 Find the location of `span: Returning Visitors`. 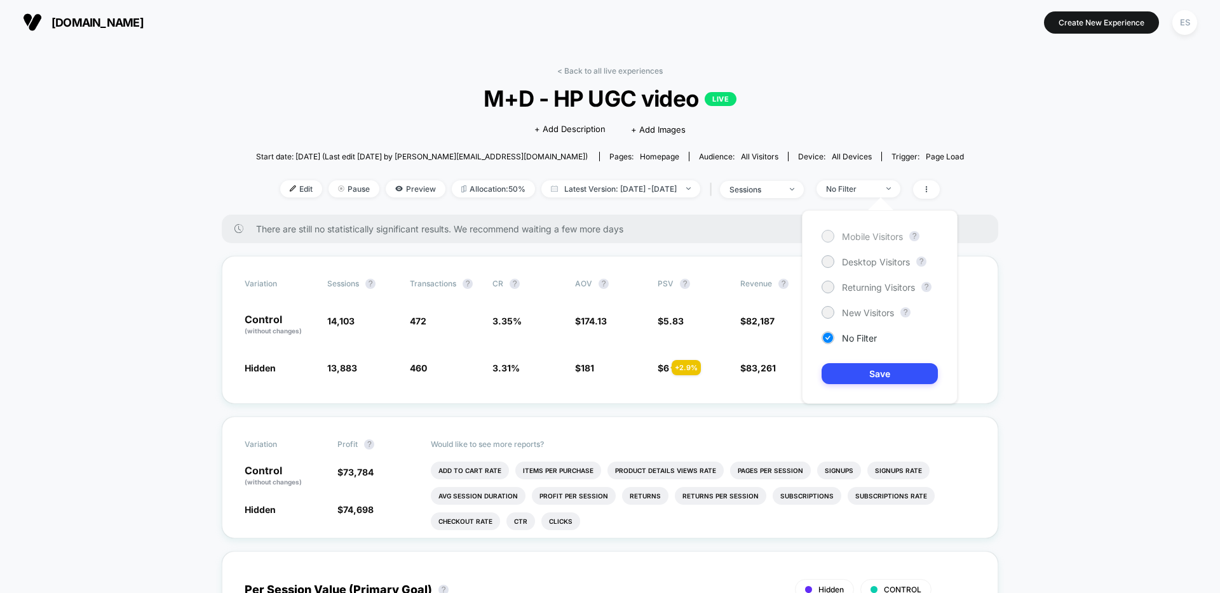

span: Returning Visitors is located at coordinates (878, 287).